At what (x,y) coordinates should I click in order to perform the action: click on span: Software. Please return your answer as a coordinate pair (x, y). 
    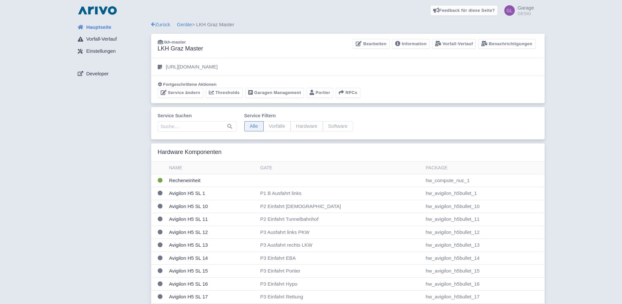
    Looking at the image, I should click on (338, 126).